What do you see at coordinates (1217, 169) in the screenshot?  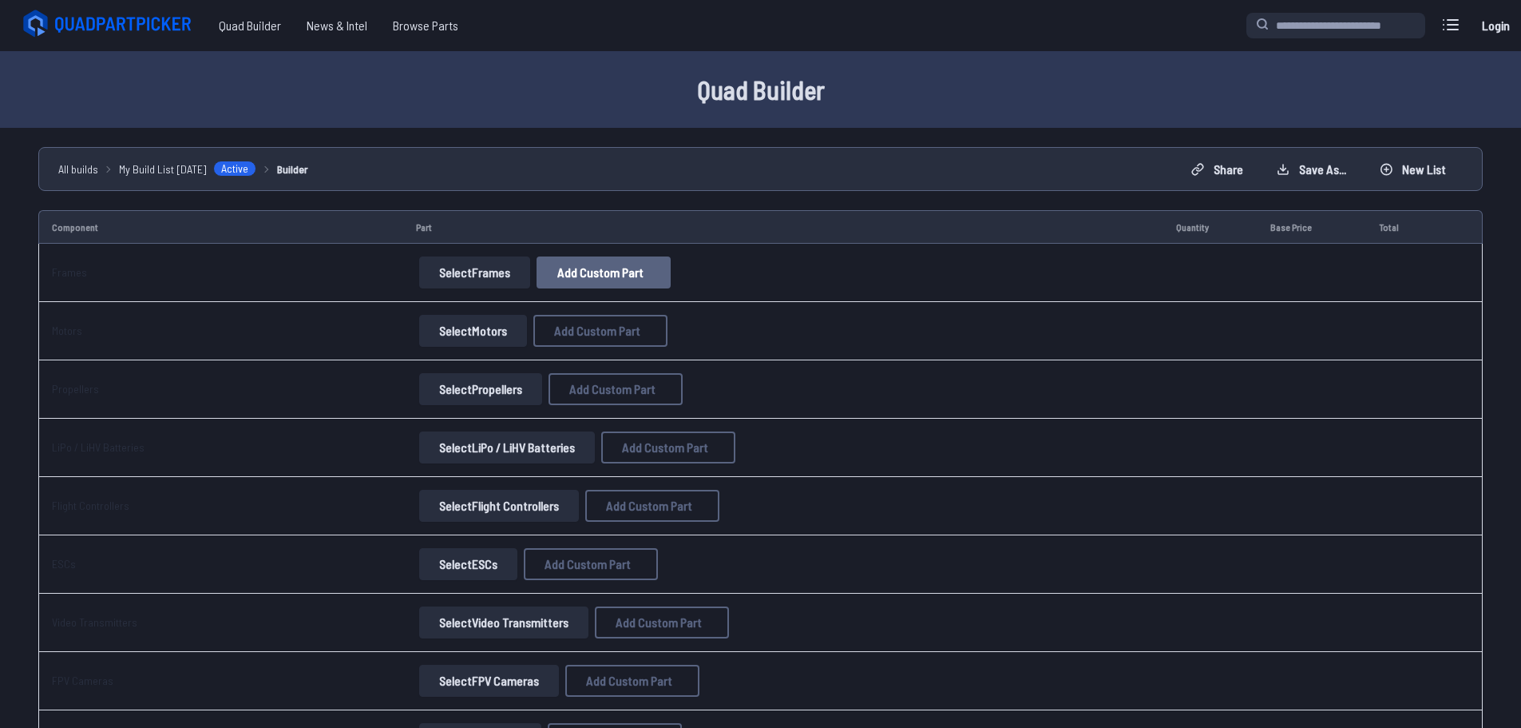 I see `button: Share` at bounding box center [1217, 169].